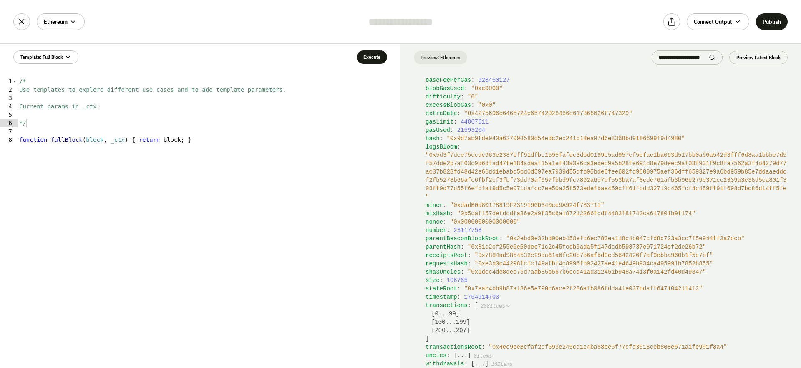 The height and width of the screenshot is (368, 801). I want to click on span: " 0x9d7ab9fde940a627093580d54edc2ec241b18ea97d6e8368bd9186699f9d4980 ", so click(565, 139).